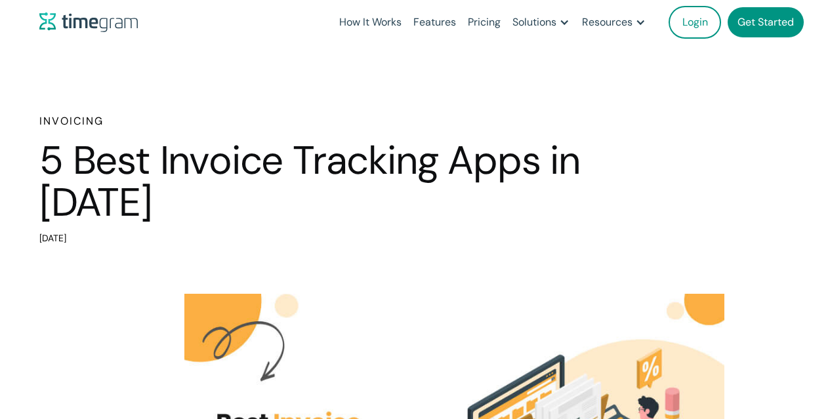 The image size is (830, 419). I want to click on a: Get Started, so click(765, 22).